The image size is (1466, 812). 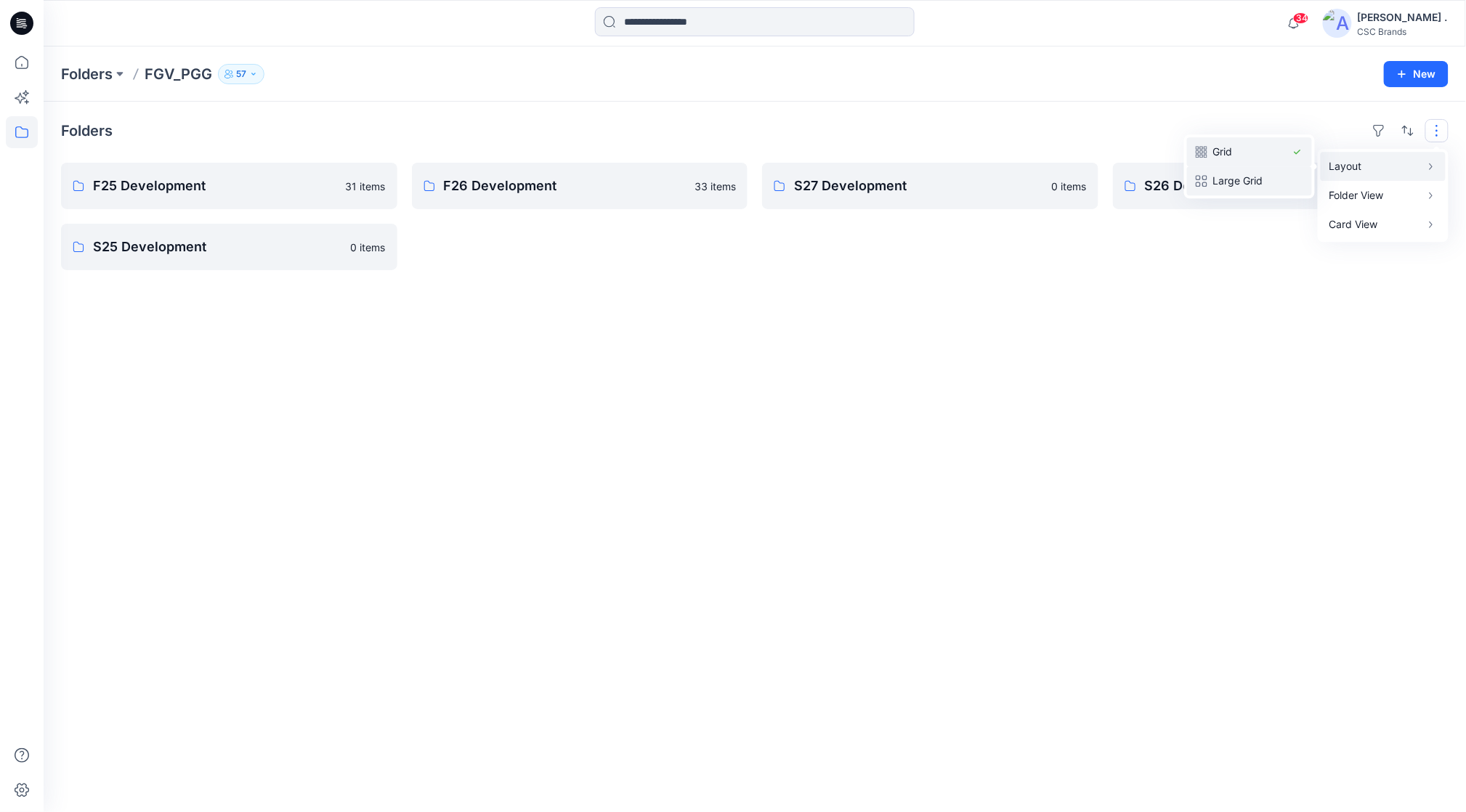 What do you see at coordinates (366, 186) in the screenshot?
I see `p: 31 items` at bounding box center [366, 186].